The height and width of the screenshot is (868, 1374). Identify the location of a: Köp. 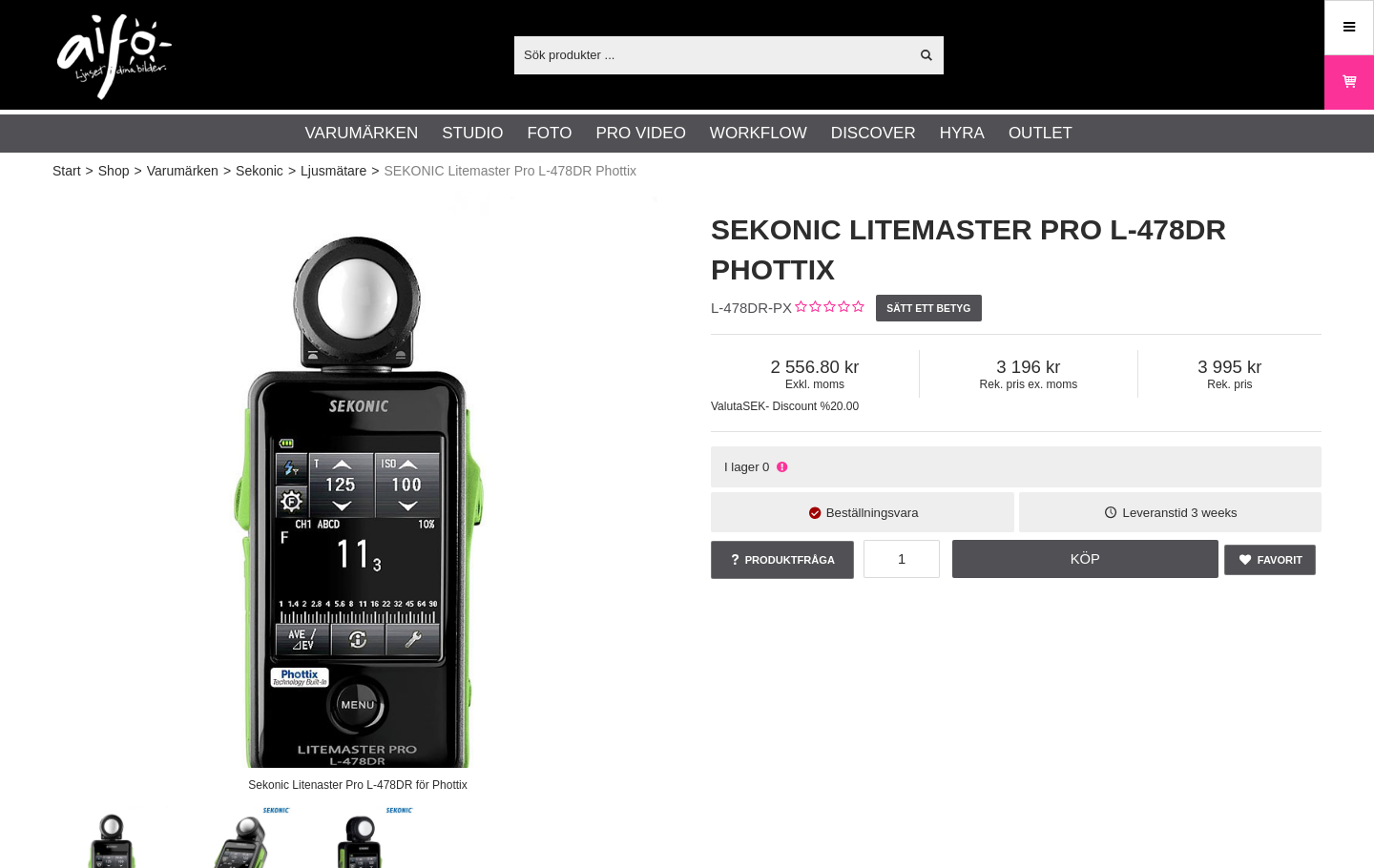
(1086, 559).